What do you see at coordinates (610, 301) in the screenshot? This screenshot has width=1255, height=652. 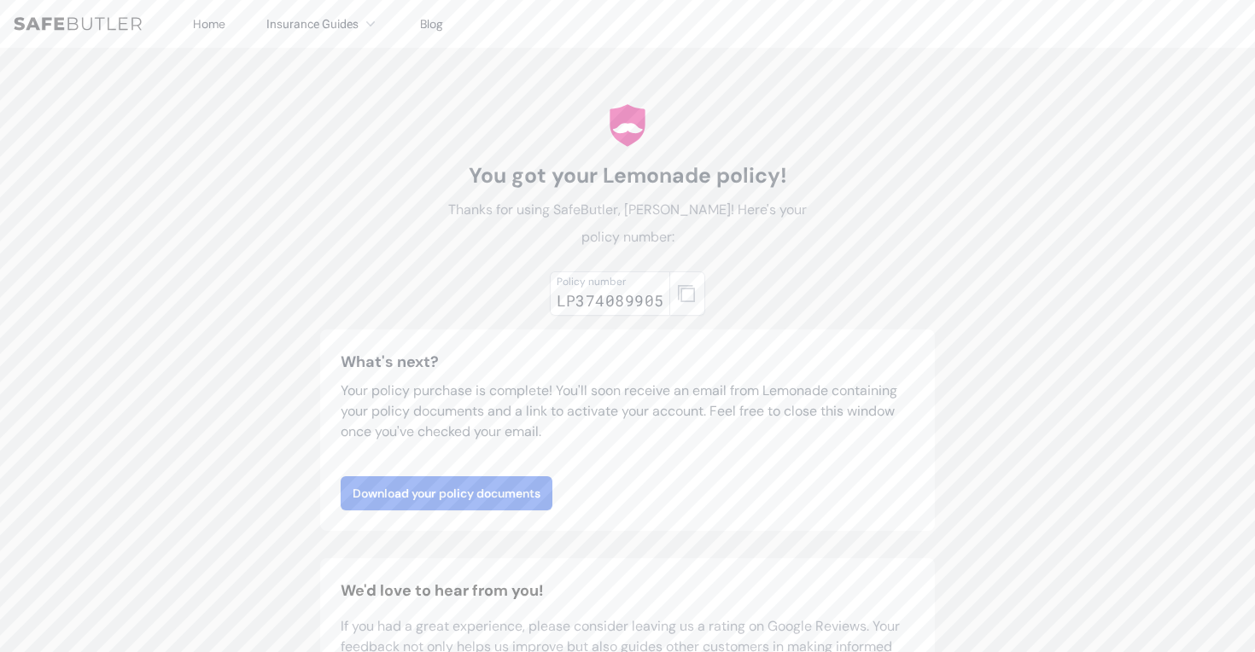 I see `div: LP374089905` at bounding box center [610, 301].